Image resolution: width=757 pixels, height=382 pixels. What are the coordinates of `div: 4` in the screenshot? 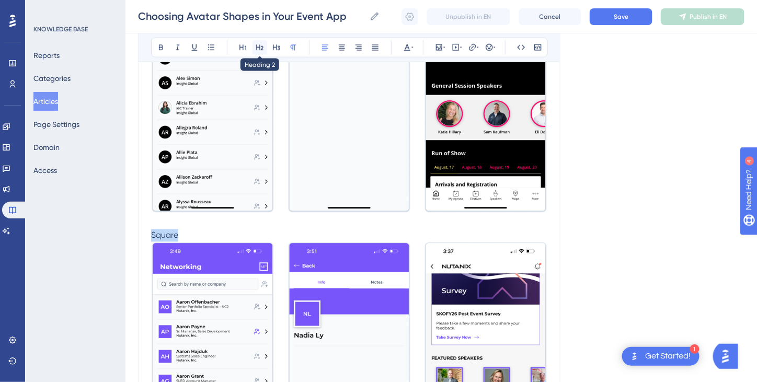 It's located at (74, 9).